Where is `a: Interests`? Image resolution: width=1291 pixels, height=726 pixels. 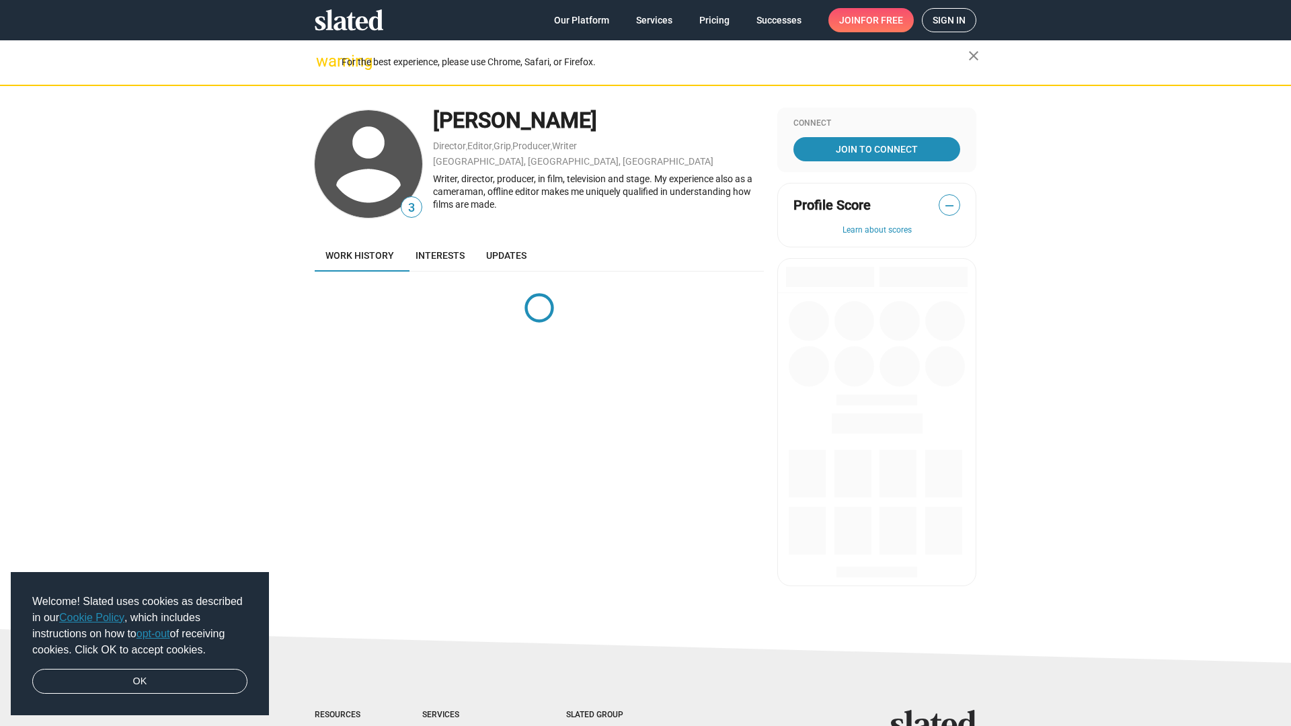 a: Interests is located at coordinates (440, 256).